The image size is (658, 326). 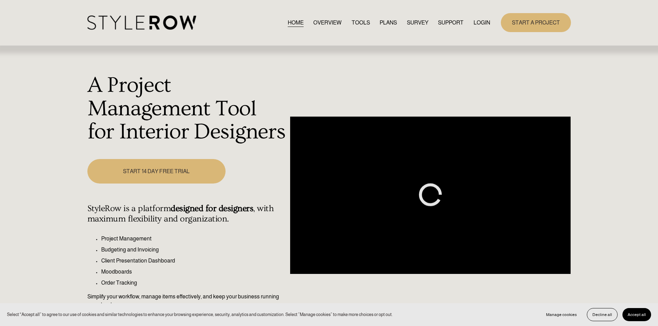 What do you see at coordinates (212, 208) in the screenshot?
I see `strong: designed for designers` at bounding box center [212, 208].